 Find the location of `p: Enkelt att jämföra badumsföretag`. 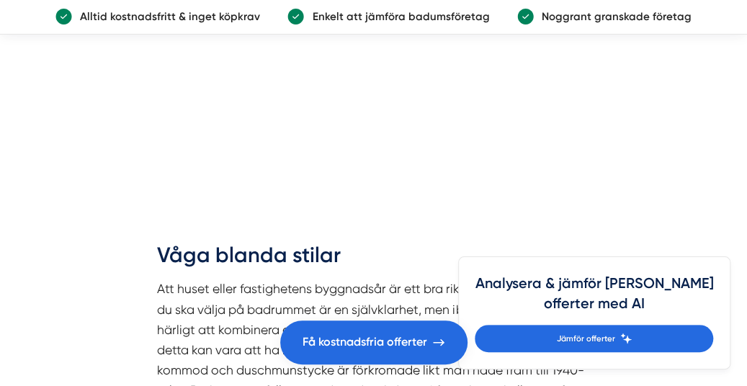

p: Enkelt att jämföra badumsföretag is located at coordinates (396, 17).